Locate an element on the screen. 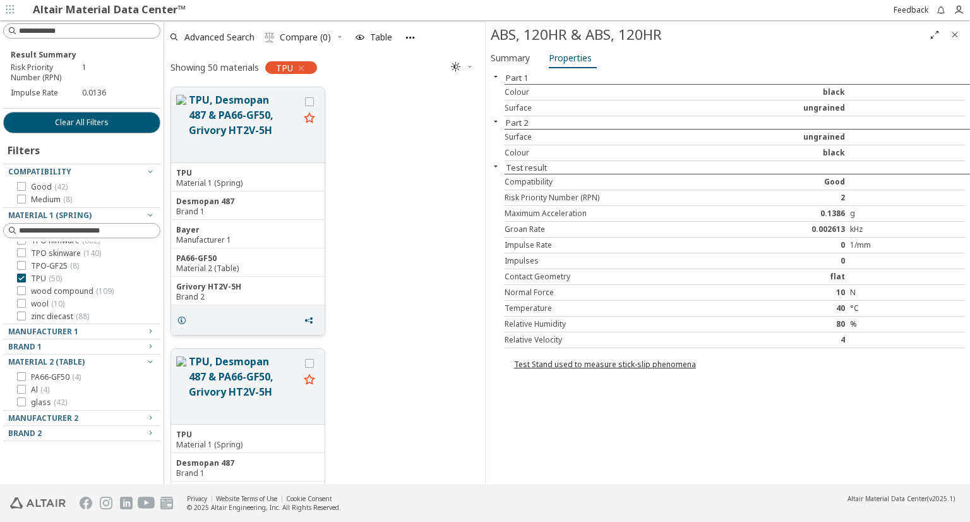 The image size is (970, 522). span: ( 50 ) is located at coordinates (55, 278).